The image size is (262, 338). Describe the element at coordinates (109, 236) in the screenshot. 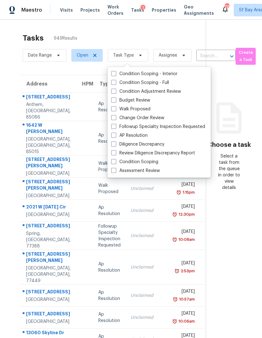

I see `div: Followup Specialty Inspection Requested` at that location.